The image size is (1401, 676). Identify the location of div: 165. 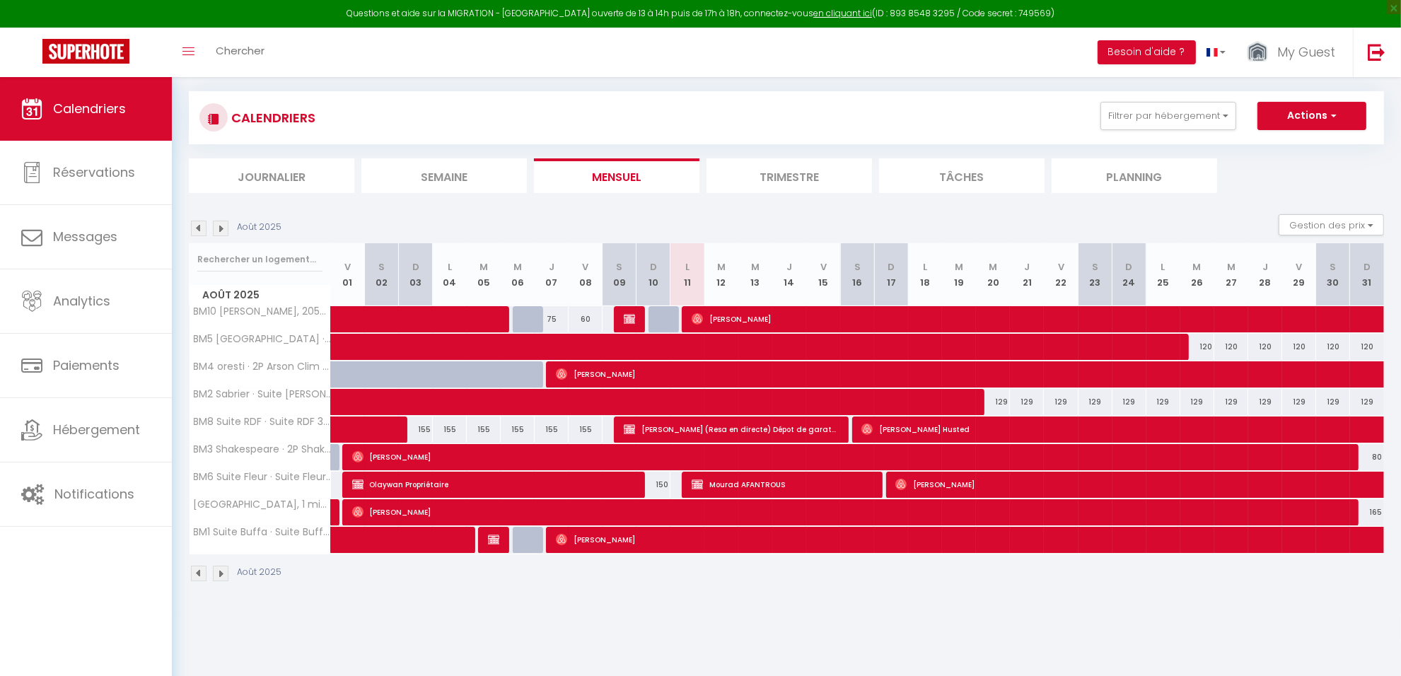
(1367, 512).